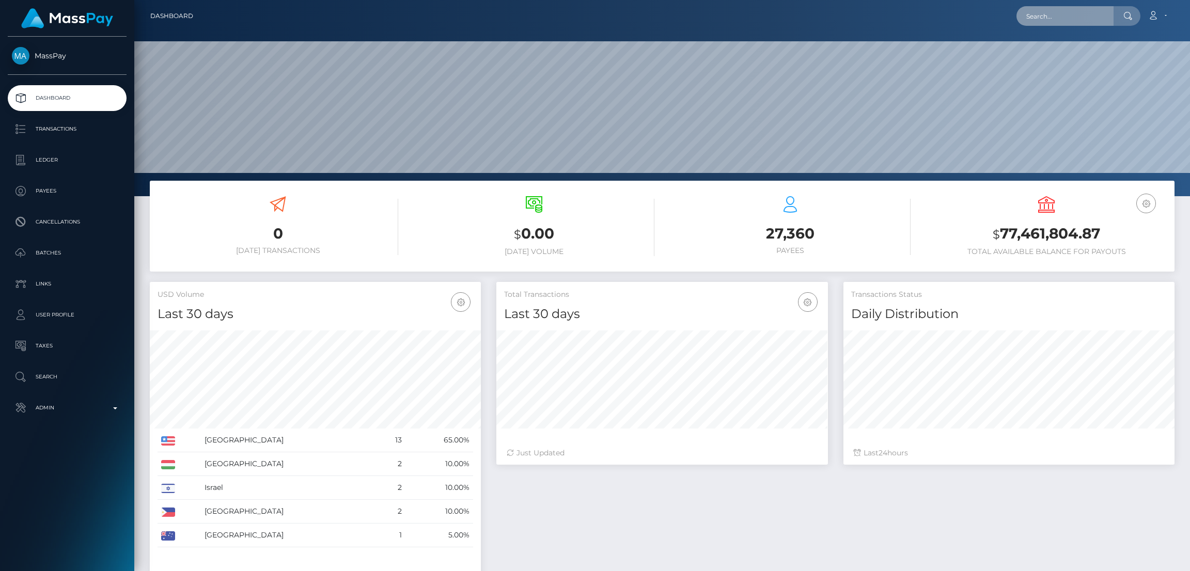  What do you see at coordinates (662, 295) in the screenshot?
I see `h5: Total Transactions` at bounding box center [662, 295].